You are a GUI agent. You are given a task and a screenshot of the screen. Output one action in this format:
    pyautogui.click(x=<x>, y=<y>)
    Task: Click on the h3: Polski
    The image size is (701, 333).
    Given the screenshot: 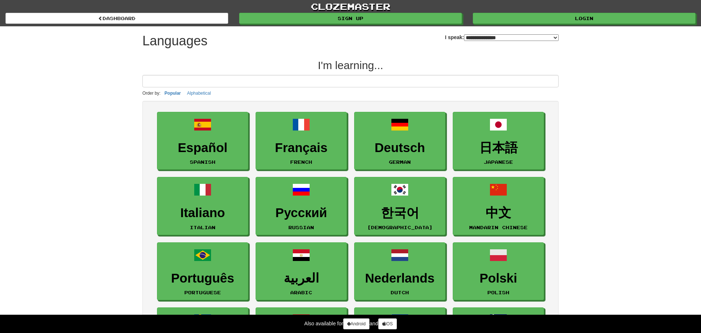 What is the action you would take?
    pyautogui.click(x=498, y=278)
    